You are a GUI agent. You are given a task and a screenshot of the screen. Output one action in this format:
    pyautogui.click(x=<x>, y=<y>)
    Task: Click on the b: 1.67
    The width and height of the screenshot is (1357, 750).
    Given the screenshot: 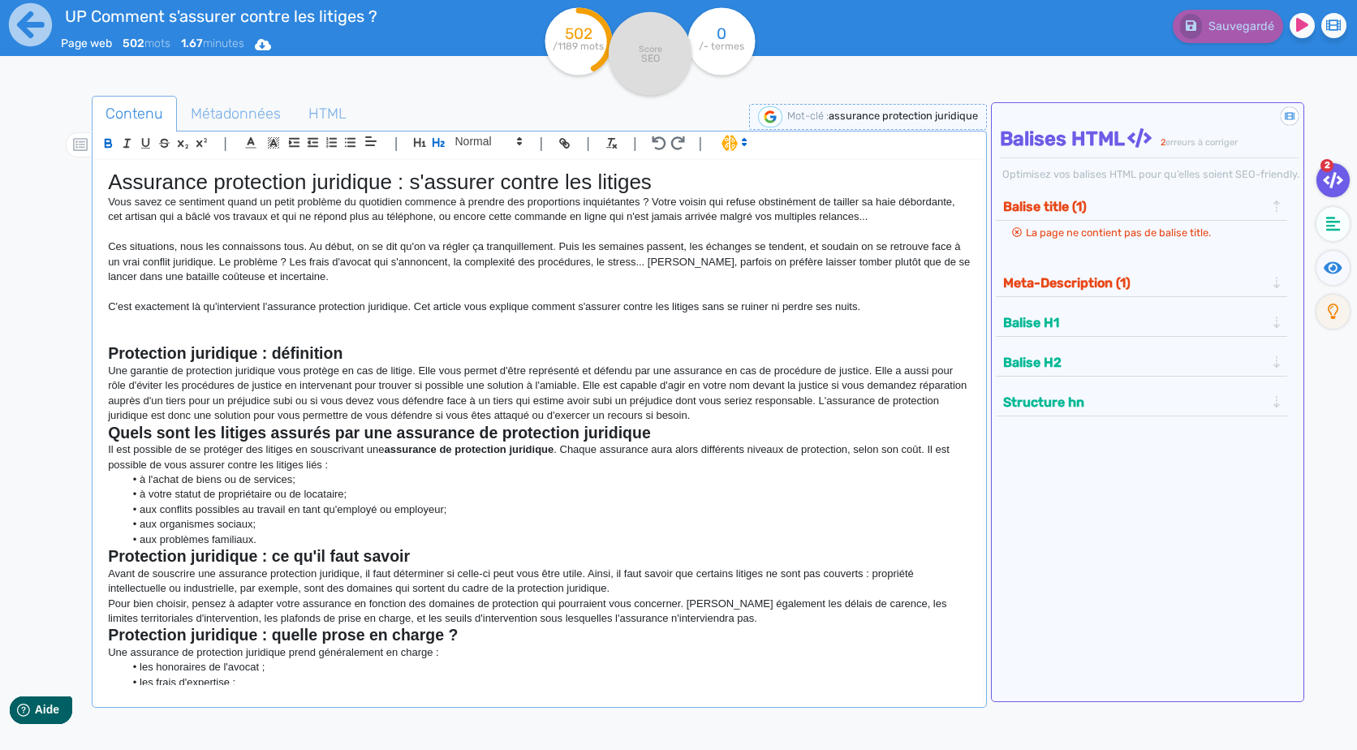 What is the action you would take?
    pyautogui.click(x=192, y=43)
    